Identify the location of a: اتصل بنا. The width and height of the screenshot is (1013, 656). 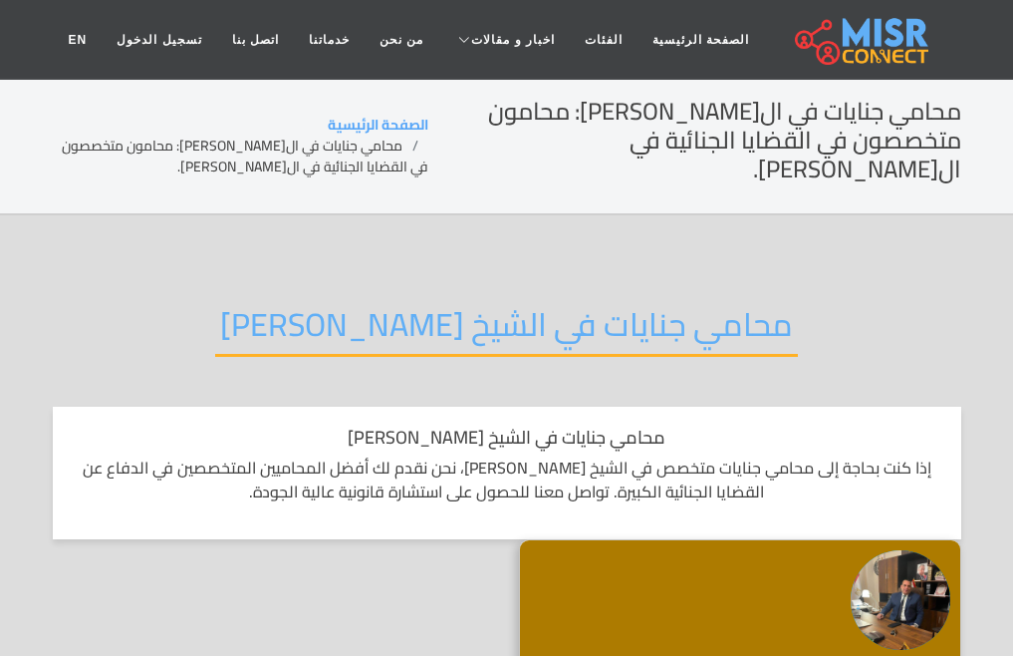
(255, 40).